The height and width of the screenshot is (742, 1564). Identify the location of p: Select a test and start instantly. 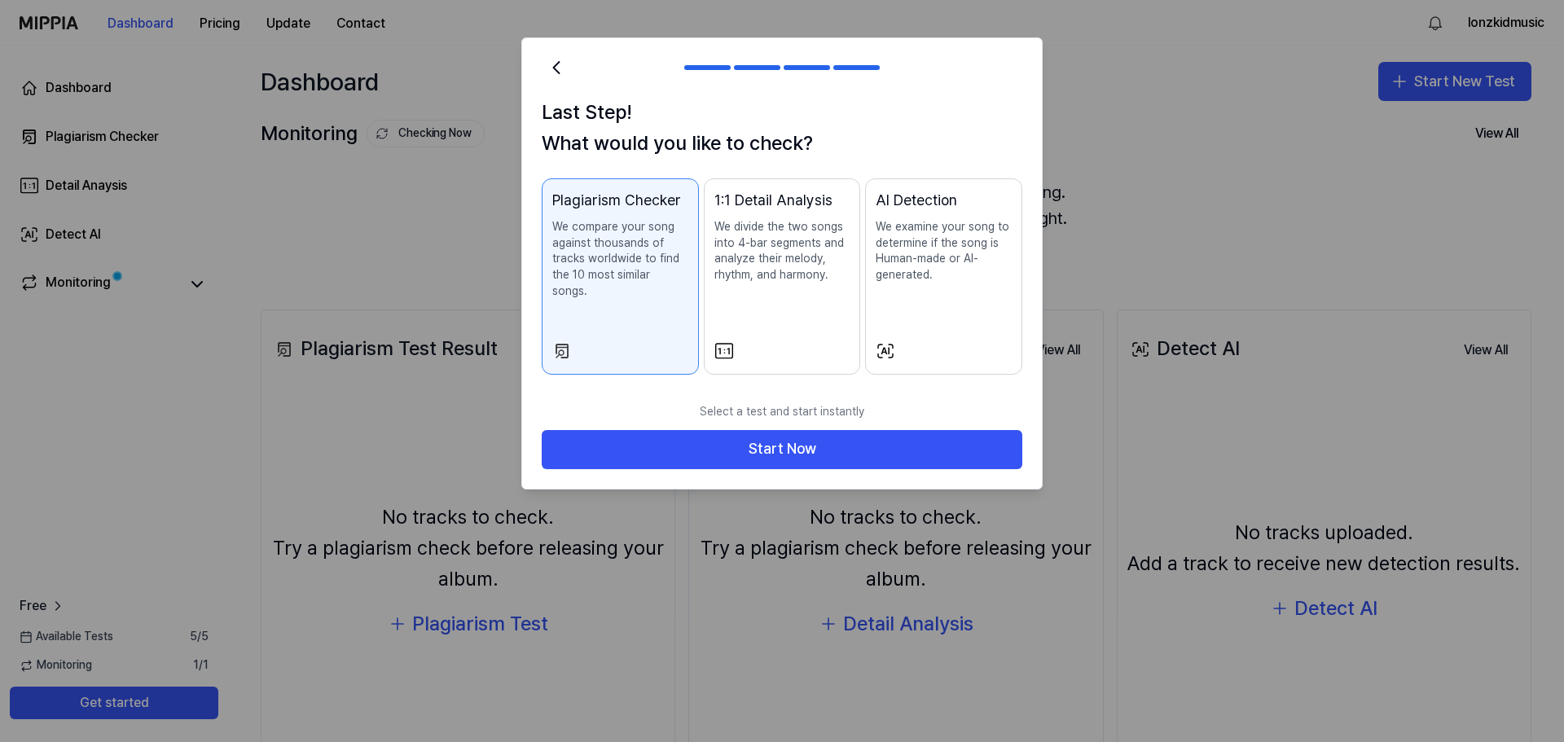
(782, 412).